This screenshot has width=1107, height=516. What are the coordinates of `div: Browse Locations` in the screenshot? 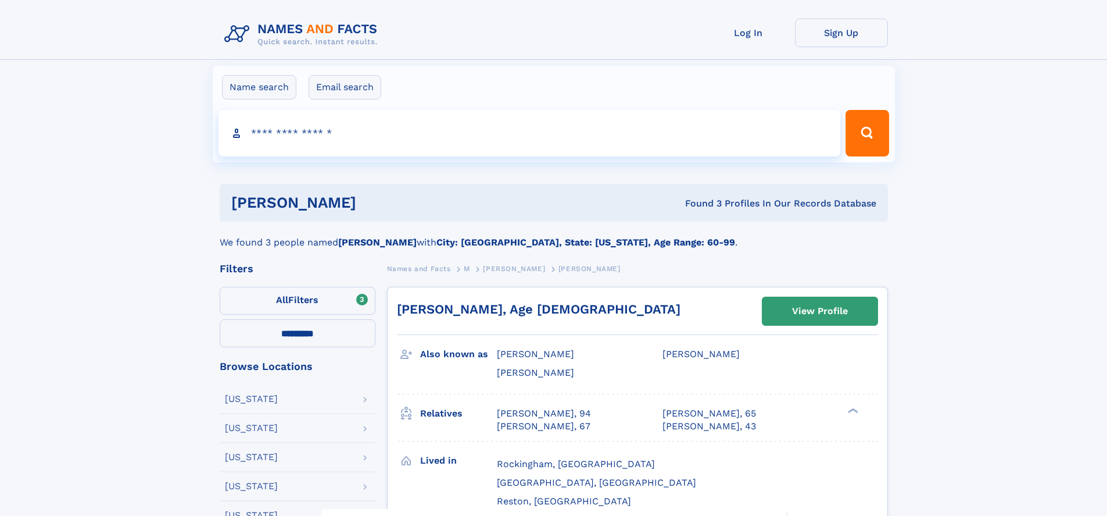 It's located at (298, 366).